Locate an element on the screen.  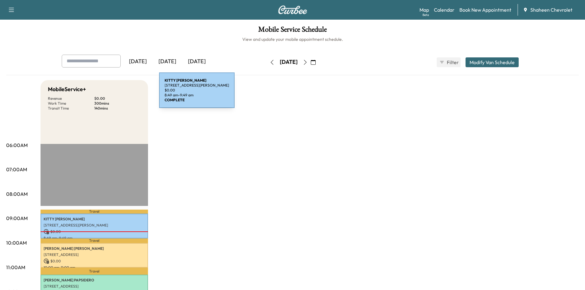
p: 11:00AM is located at coordinates (16, 268).